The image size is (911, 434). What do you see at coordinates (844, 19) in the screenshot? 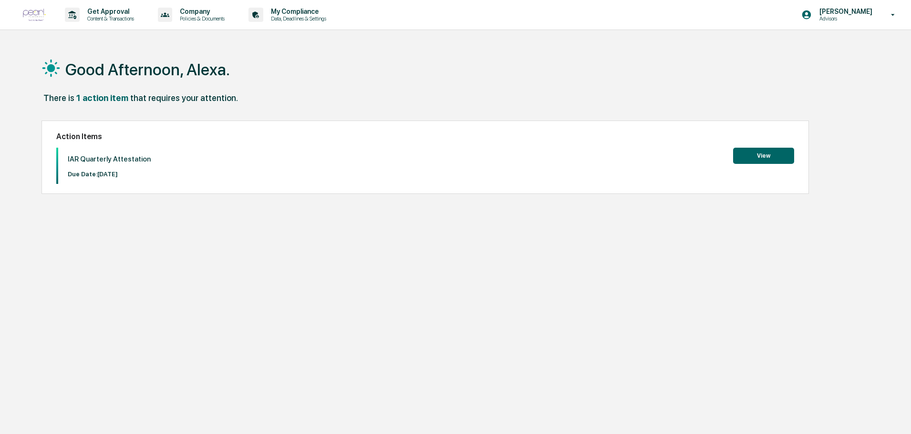
I see `p: Advisors` at bounding box center [844, 19].